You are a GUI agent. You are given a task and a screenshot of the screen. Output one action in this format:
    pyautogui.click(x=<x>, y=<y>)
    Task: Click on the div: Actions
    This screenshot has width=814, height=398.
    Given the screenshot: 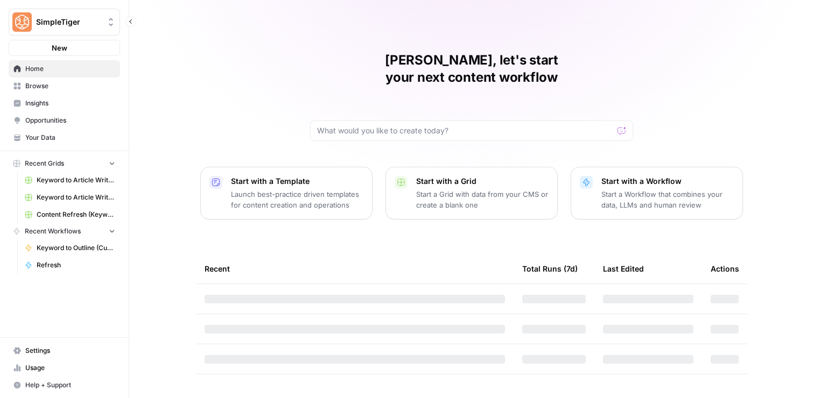 What is the action you would take?
    pyautogui.click(x=725, y=269)
    